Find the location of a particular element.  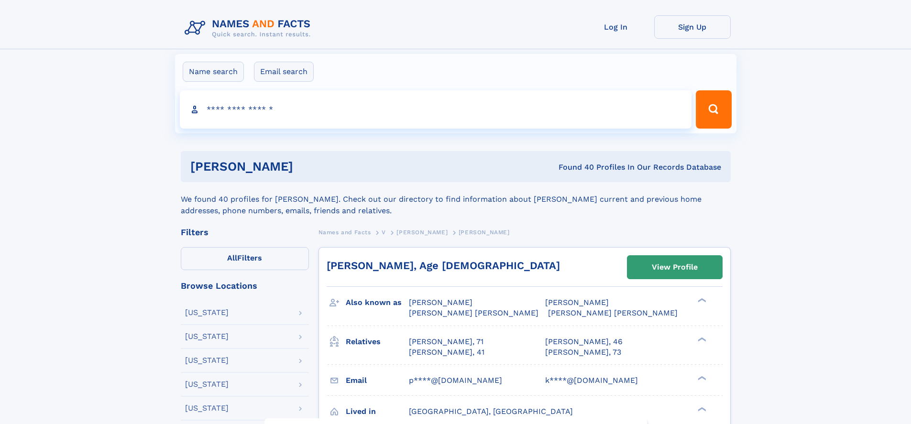

label: Email search is located at coordinates (283, 72).